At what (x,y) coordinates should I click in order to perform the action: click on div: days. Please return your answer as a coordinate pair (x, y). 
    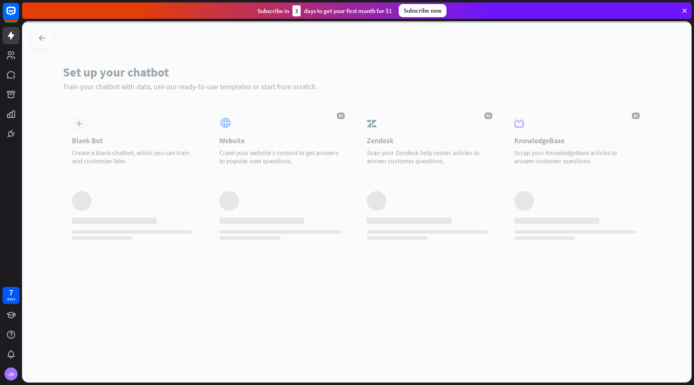
    Looking at the image, I should click on (11, 299).